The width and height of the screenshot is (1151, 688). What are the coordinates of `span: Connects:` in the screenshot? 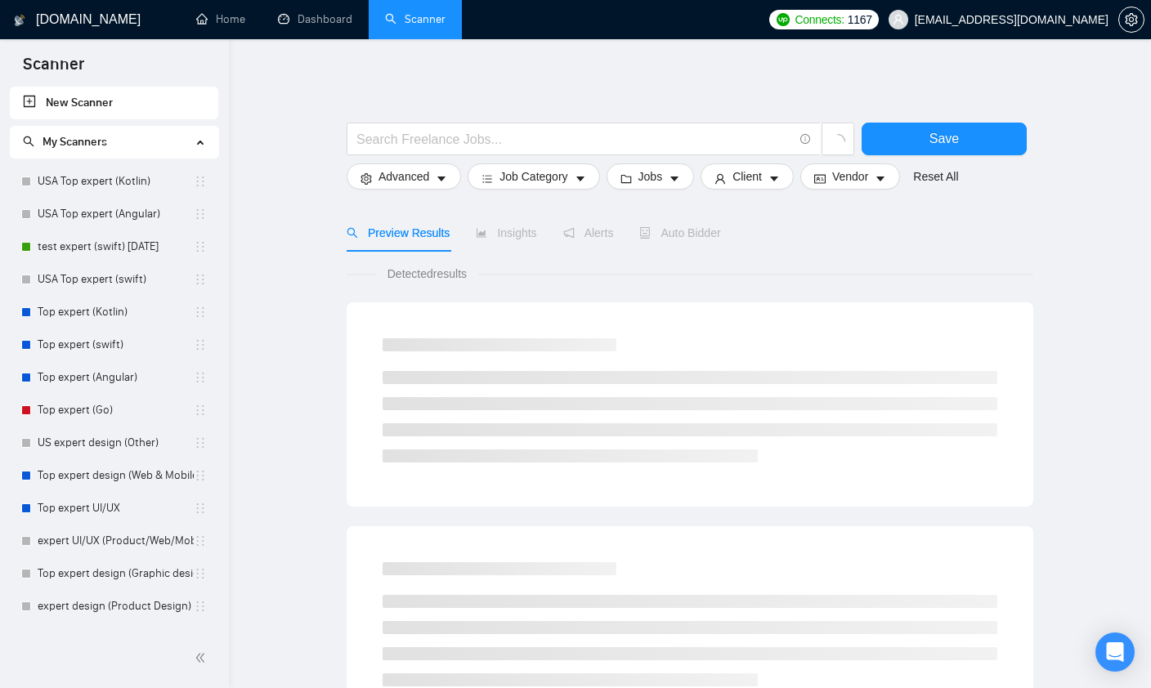 It's located at (819, 20).